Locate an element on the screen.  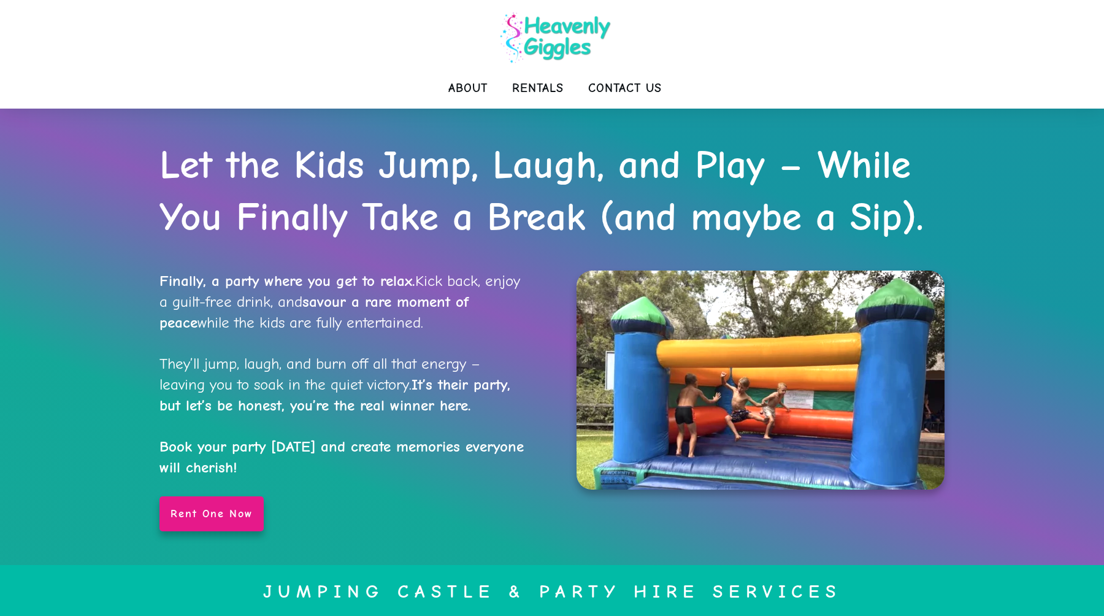
span: Rent One Now is located at coordinates (212, 514).